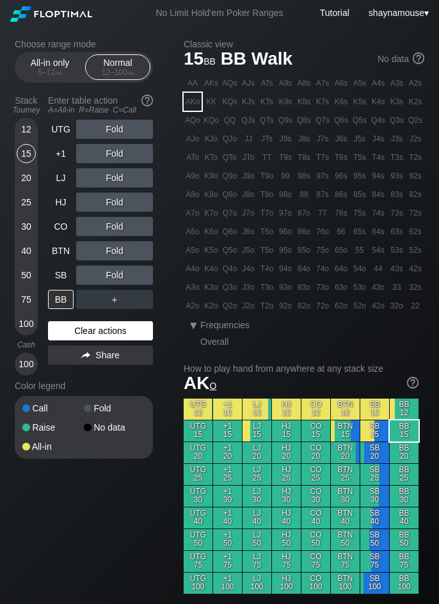 This screenshot has width=439, height=604. What do you see at coordinates (26, 251) in the screenshot?
I see `div: 40` at bounding box center [26, 251].